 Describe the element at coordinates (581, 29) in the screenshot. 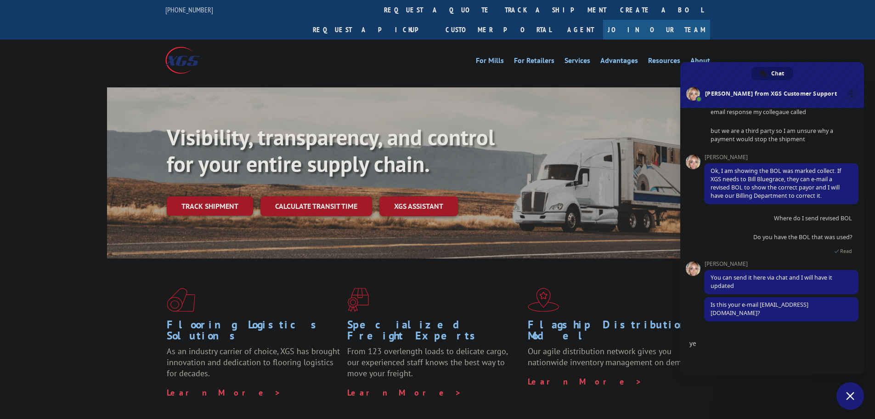

I see `a: Agent` at that location.